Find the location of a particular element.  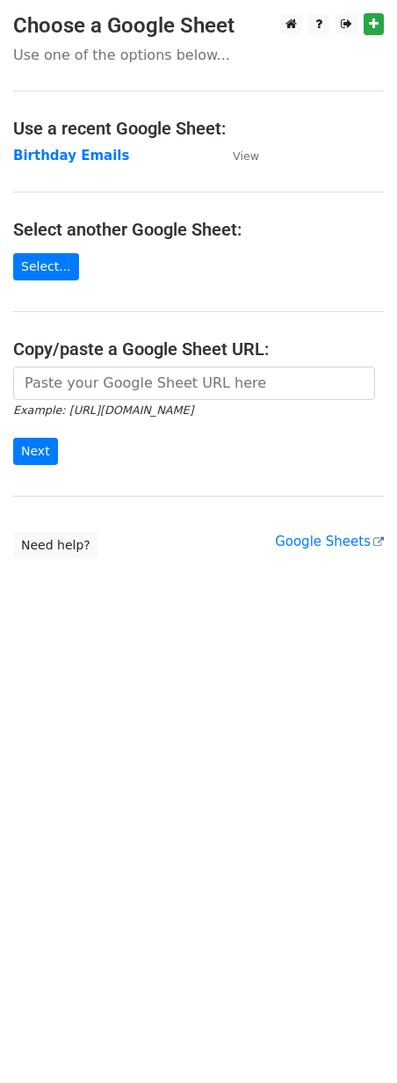

a: Birthday Emails is located at coordinates (71, 156).